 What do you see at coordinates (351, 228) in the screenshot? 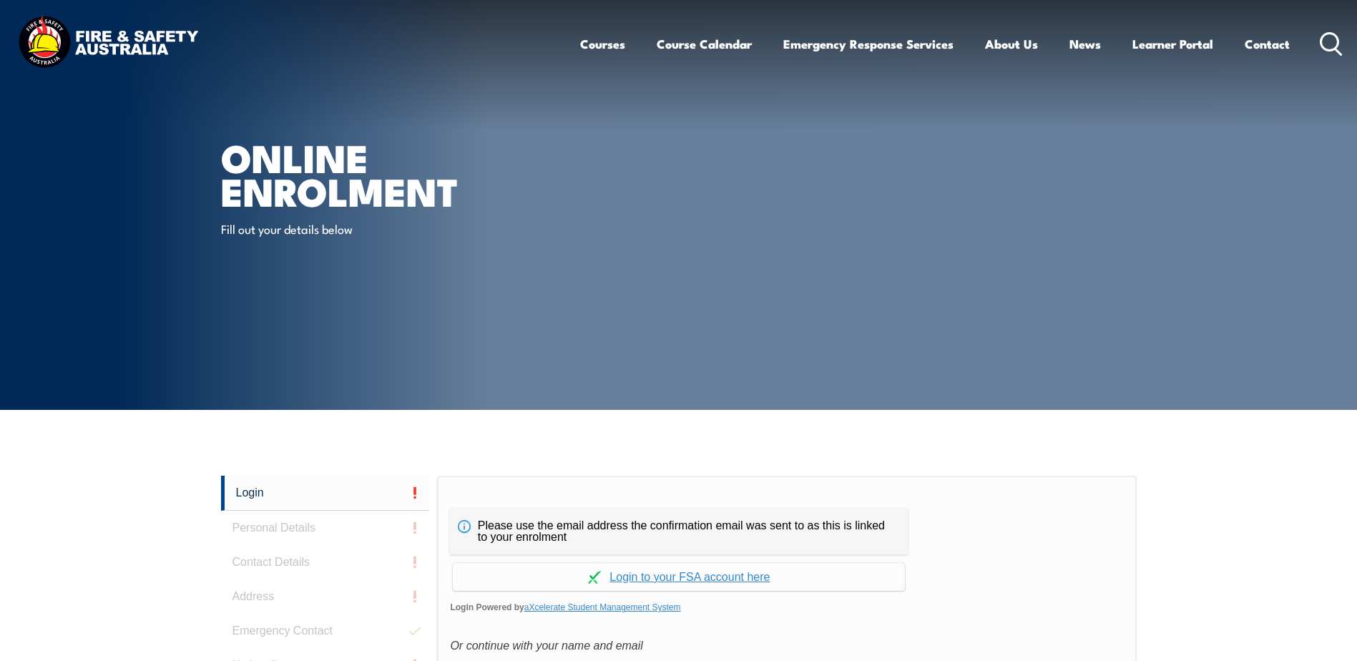
I see `p: Fill out your details below` at bounding box center [351, 228].